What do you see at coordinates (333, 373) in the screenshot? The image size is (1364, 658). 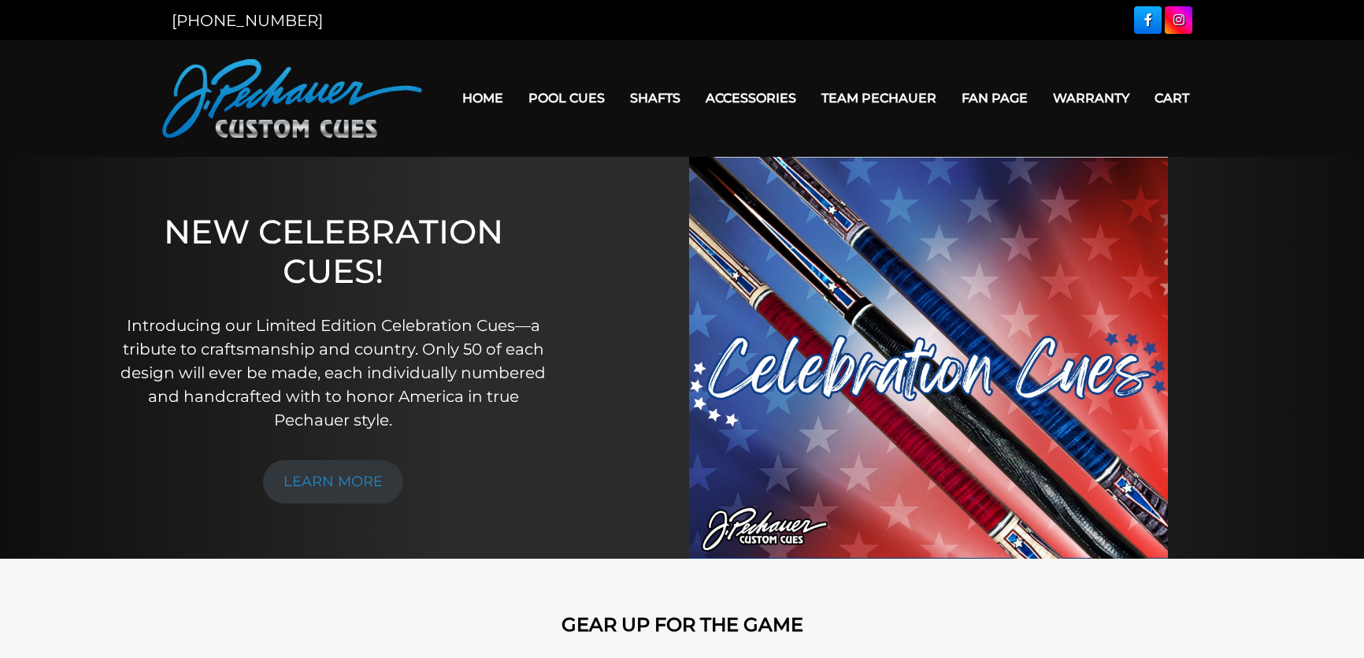 I see `p: Introducing our Limited Edition Celebration Cues—a tribute to craftsmanship and country. Only 50 ...` at bounding box center [333, 373].